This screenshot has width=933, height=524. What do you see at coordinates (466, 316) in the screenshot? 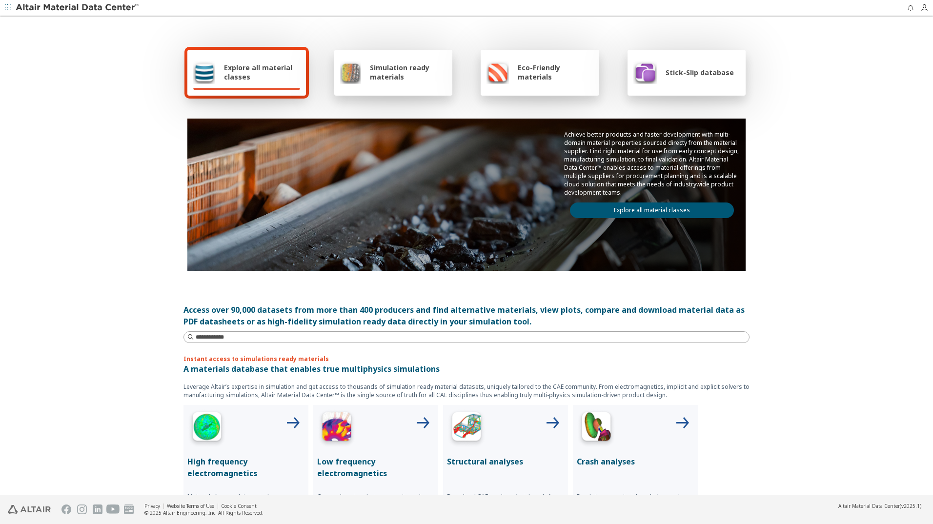
I see `div: Access over 90,000 datasets from more than 400 producers and find alternative materials, view plo...` at bounding box center [466, 316].